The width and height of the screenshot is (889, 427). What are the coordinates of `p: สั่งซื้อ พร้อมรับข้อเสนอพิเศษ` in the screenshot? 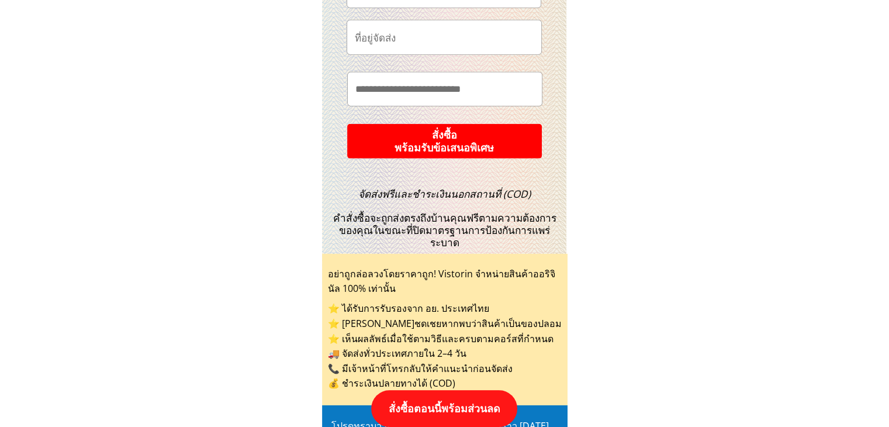 It's located at (444, 141).